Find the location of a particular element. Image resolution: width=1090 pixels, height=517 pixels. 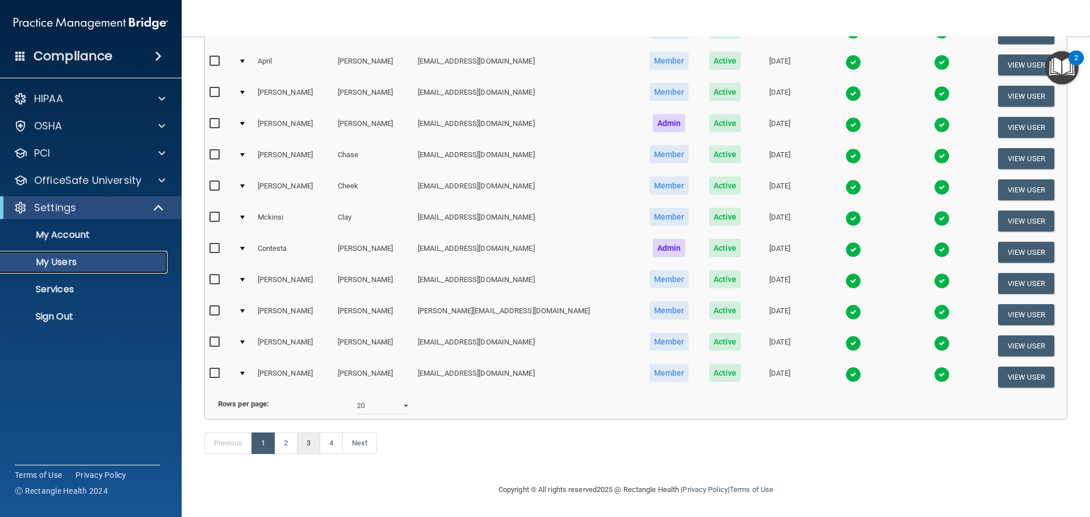

a: OSHA is located at coordinates (89, 126).